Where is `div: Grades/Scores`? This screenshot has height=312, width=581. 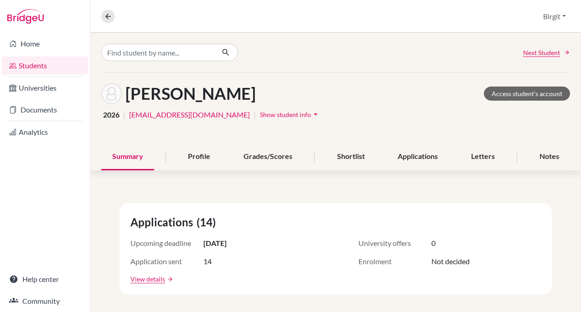 div: Grades/Scores is located at coordinates (268, 157).